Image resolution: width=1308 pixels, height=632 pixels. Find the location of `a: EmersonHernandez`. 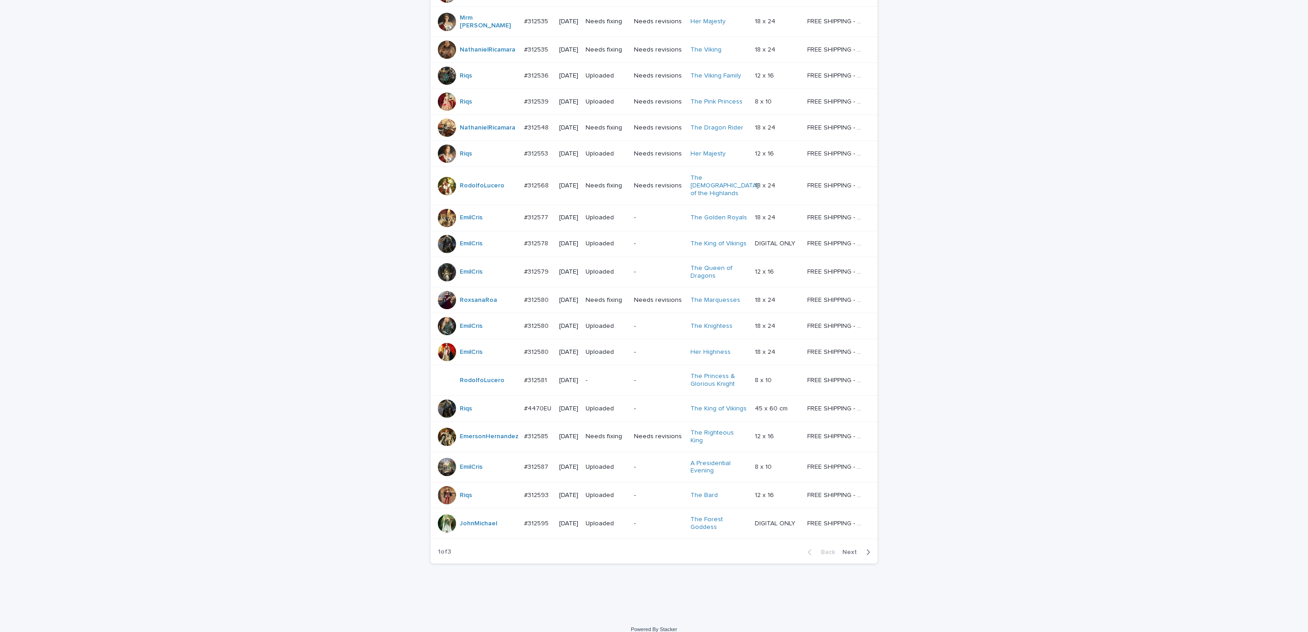

a: EmersonHernandez is located at coordinates (489, 437).